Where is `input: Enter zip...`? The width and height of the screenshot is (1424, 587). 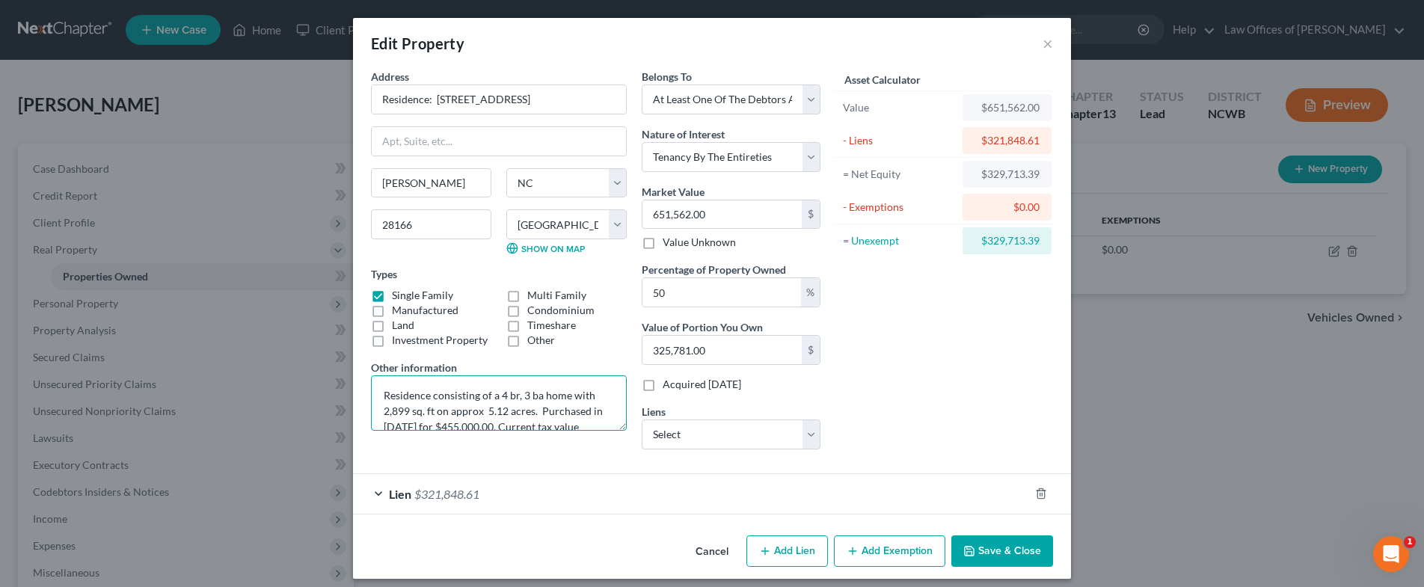 input: Enter zip... is located at coordinates (431, 224).